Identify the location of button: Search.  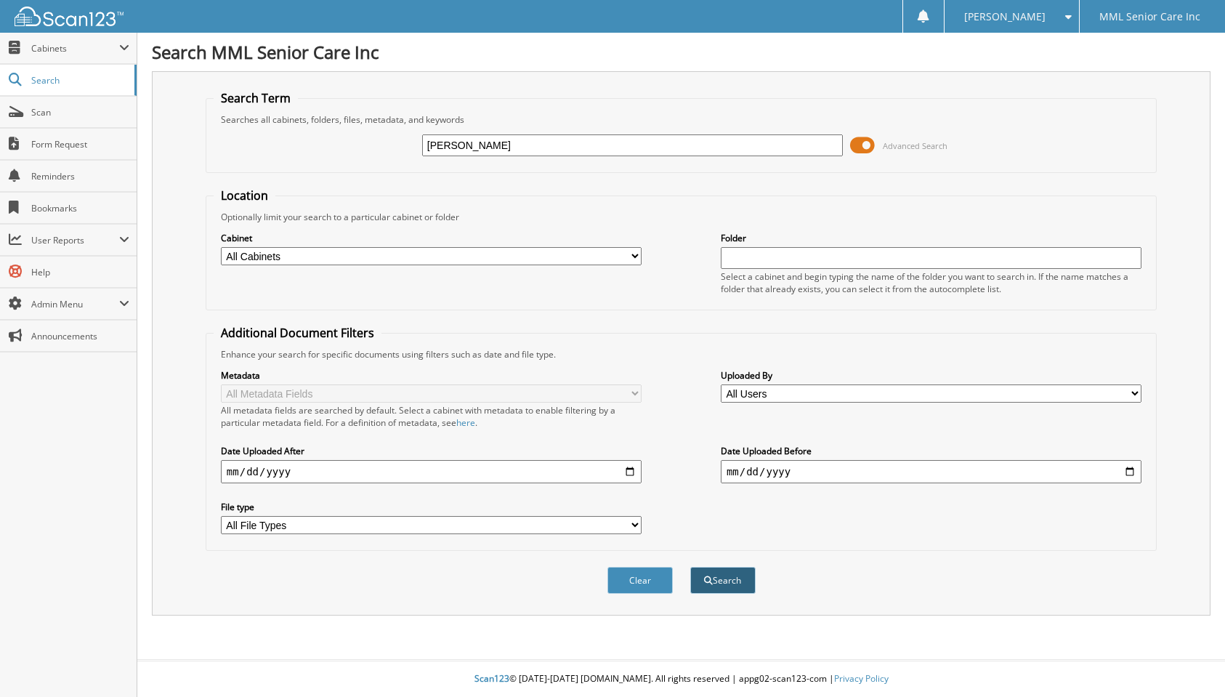
(723, 580).